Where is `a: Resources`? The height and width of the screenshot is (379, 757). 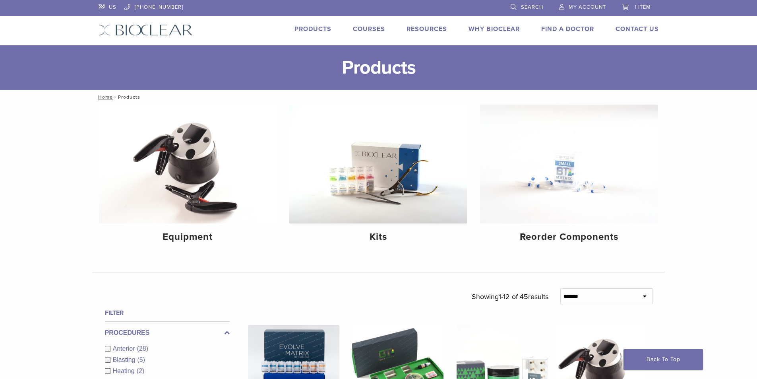 a: Resources is located at coordinates (427, 29).